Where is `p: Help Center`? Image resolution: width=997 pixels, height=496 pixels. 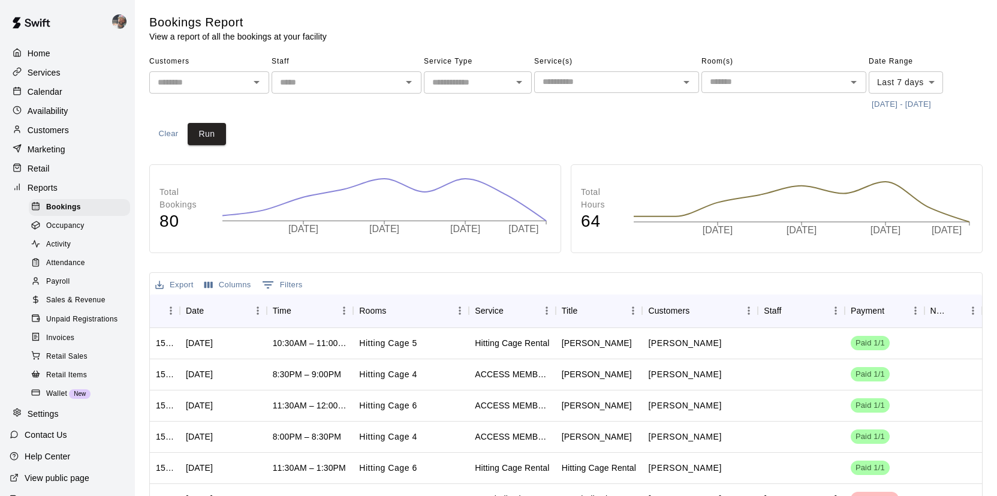 p: Help Center is located at coordinates (47, 456).